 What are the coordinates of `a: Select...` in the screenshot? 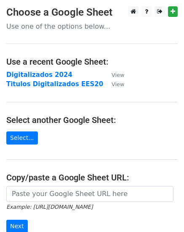 It's located at (22, 137).